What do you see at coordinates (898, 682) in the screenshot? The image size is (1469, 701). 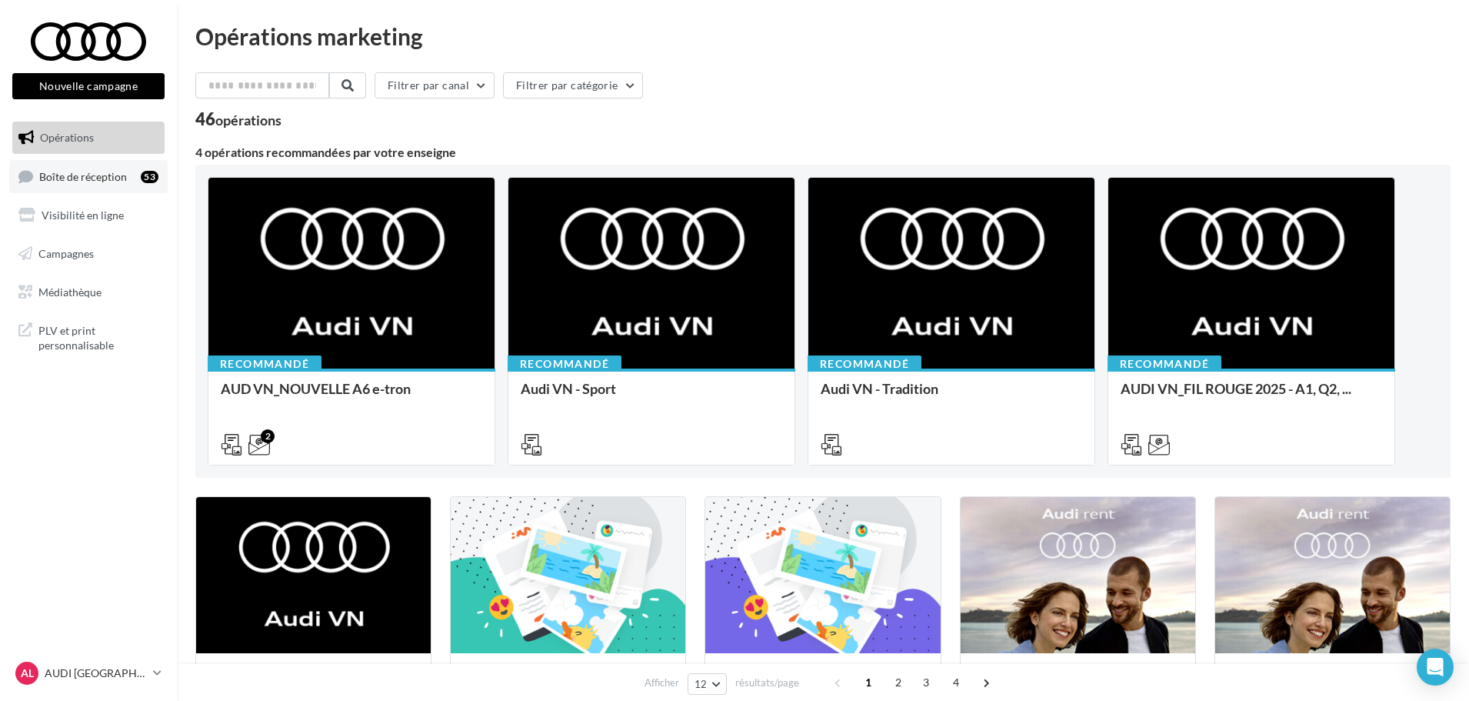 I see `span: 2` at bounding box center [898, 682].